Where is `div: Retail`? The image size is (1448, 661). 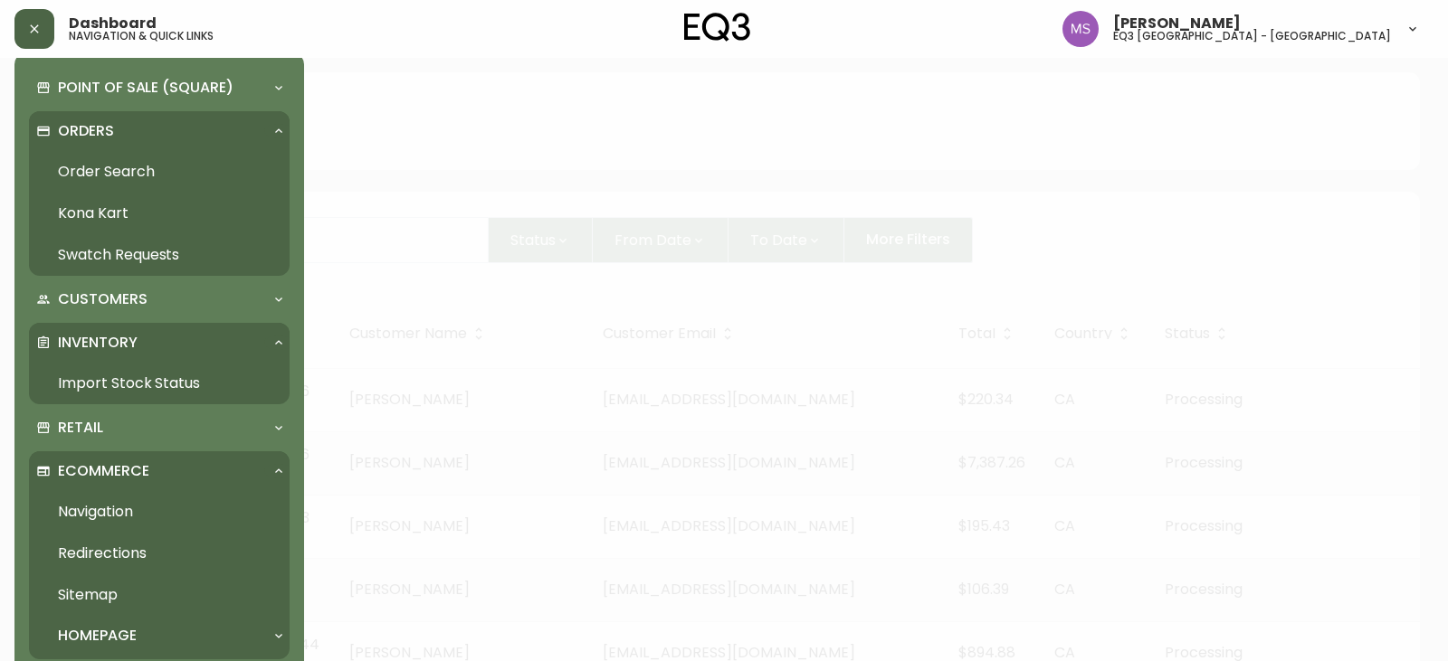
div: Retail is located at coordinates (159, 428).